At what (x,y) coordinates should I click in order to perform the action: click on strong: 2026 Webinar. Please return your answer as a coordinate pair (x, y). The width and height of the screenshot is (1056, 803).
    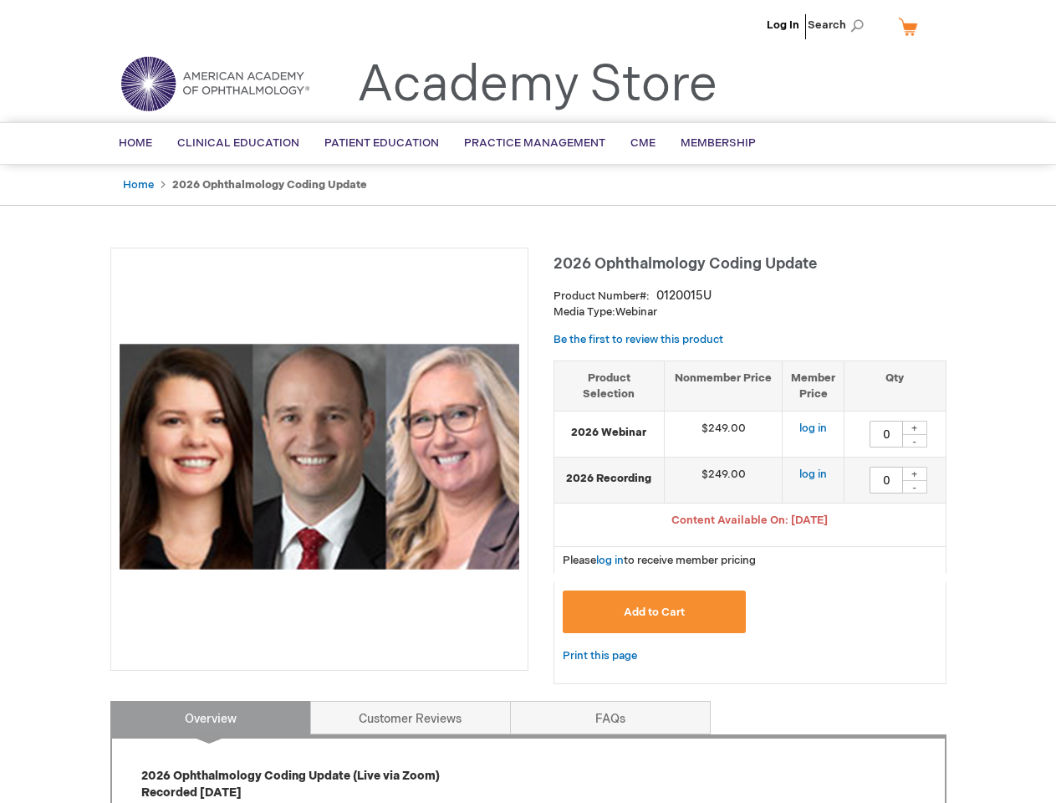
    Looking at the image, I should click on (609, 432).